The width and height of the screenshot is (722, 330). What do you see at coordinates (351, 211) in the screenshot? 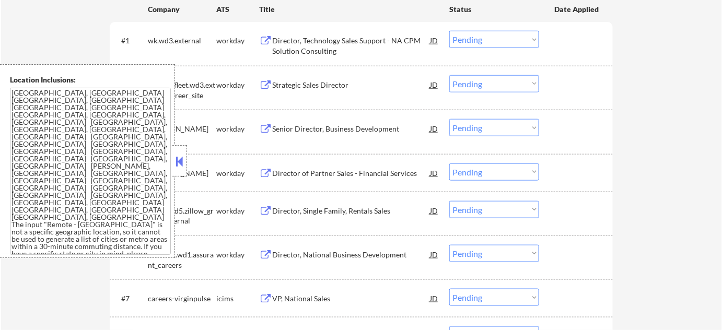
I see `div: Director, Single Family, Rentals Sales` at bounding box center [351, 211].